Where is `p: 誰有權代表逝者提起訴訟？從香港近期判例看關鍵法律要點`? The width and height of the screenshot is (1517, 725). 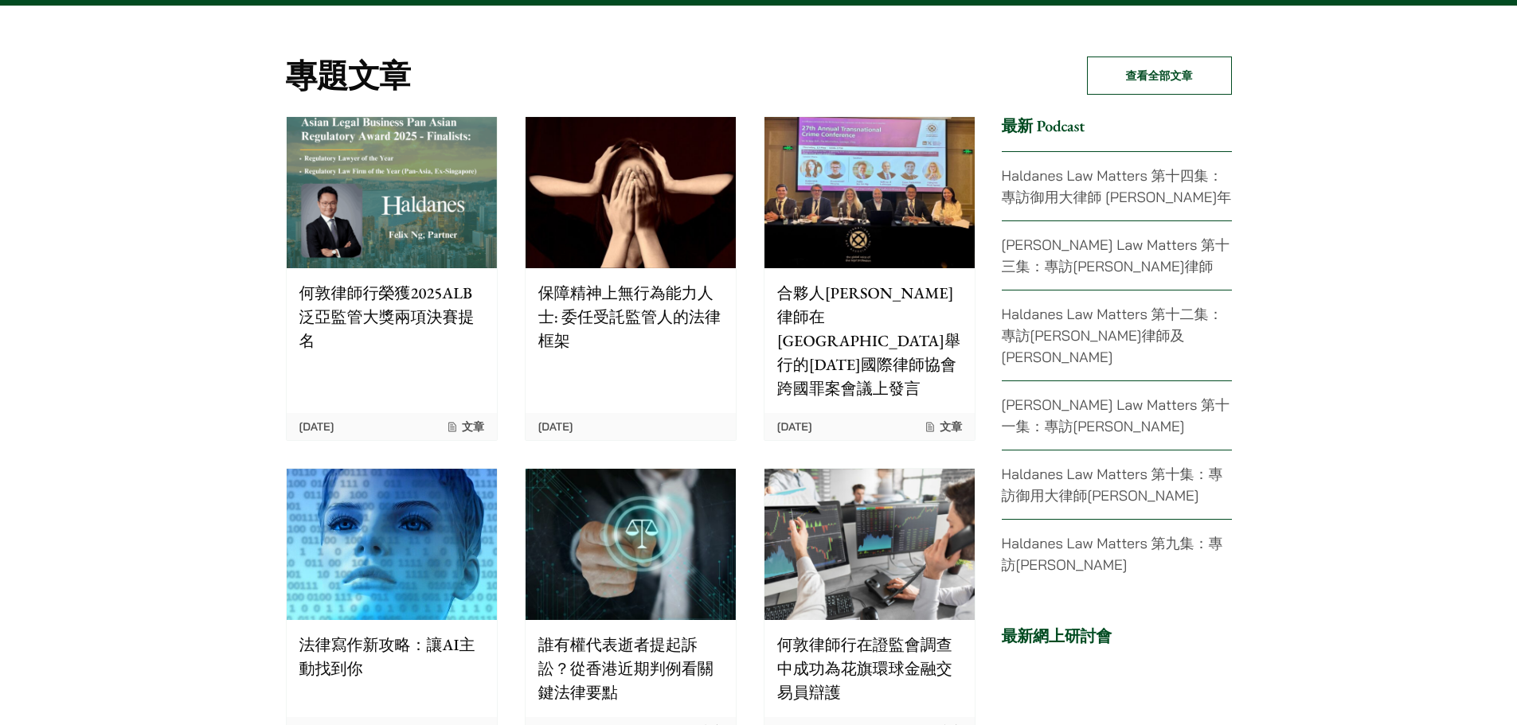 p: 誰有權代表逝者提起訴訟？從香港近期判例看關鍵法律要點 is located at coordinates (631, 669).